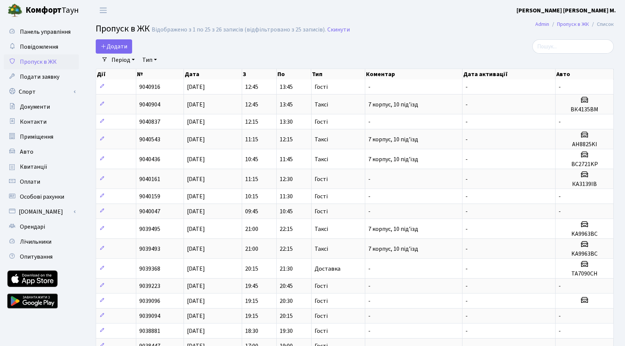  I want to click on a: Лічильники, so click(41, 242).